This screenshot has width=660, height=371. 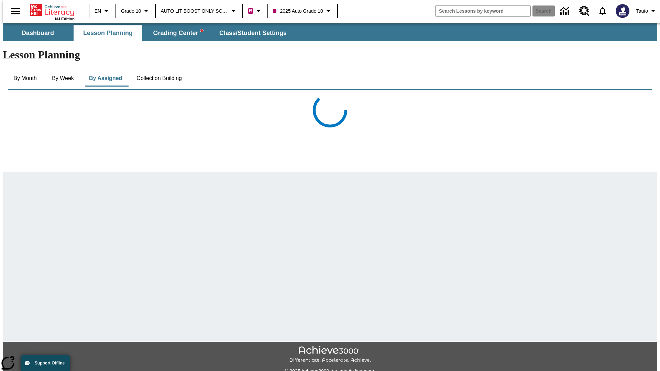 I want to click on span: Grading Center, so click(x=178, y=33).